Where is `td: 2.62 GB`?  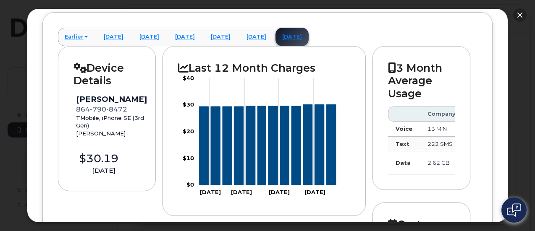
td: 2.62 GB is located at coordinates (441, 163).